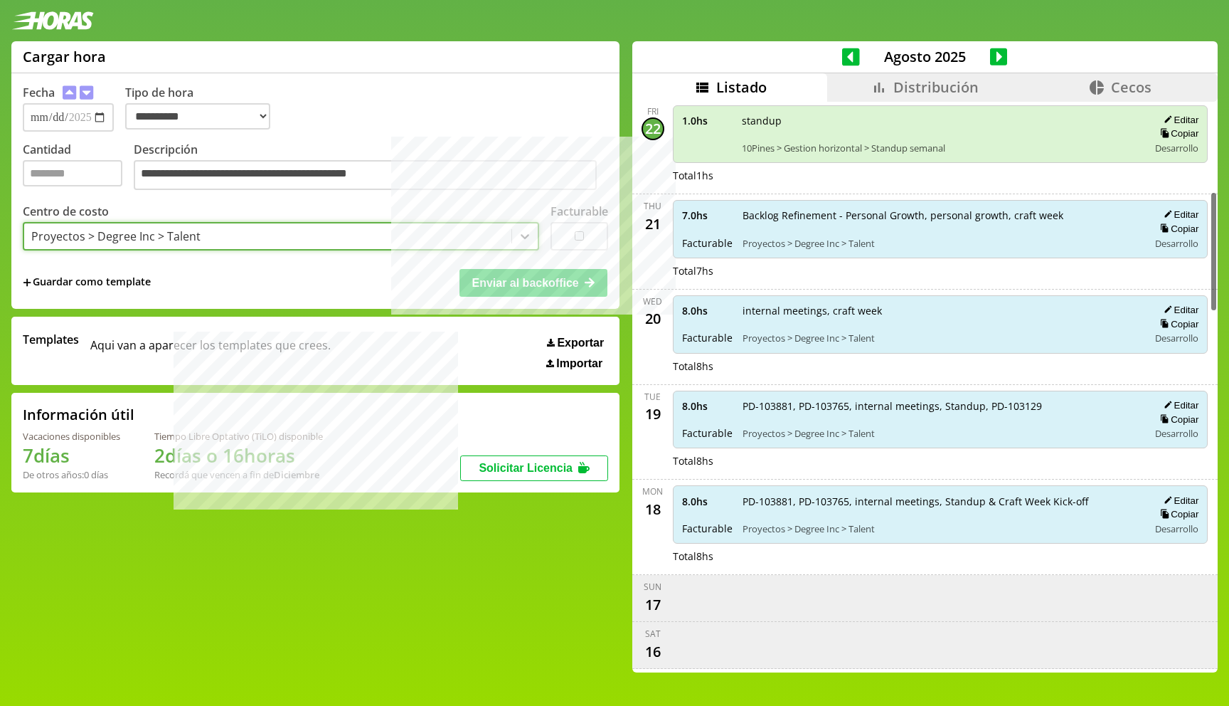  What do you see at coordinates (533, 282) in the screenshot?
I see `button: Enviar al backoffice` at bounding box center [533, 282].